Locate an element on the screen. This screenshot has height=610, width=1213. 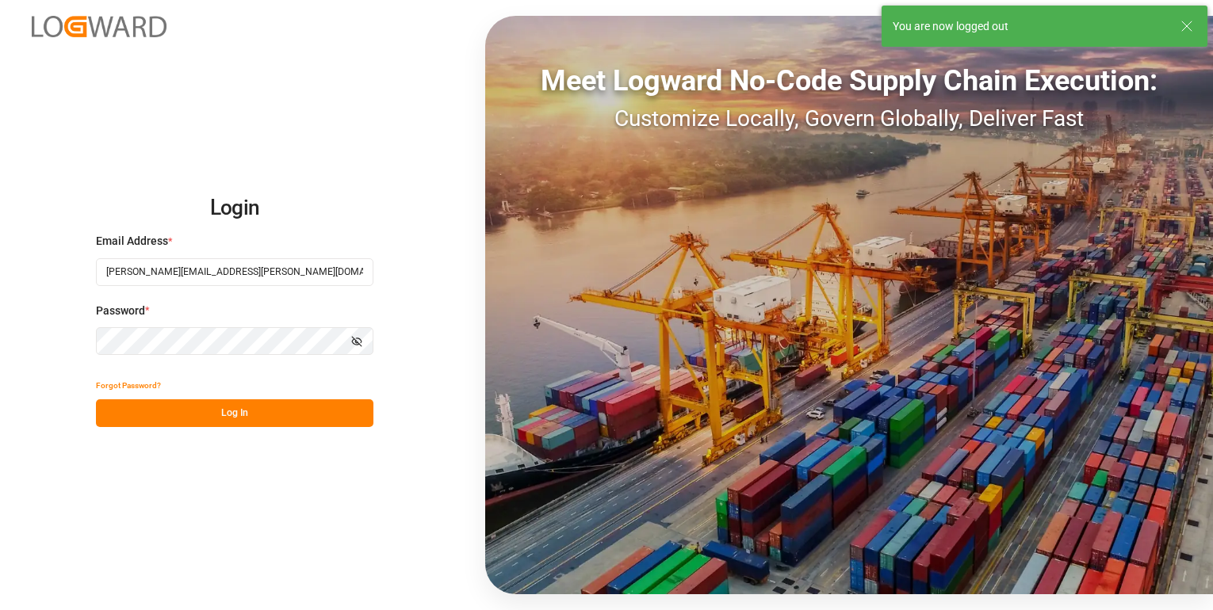
div: You are now logged out is located at coordinates (1029, 26).